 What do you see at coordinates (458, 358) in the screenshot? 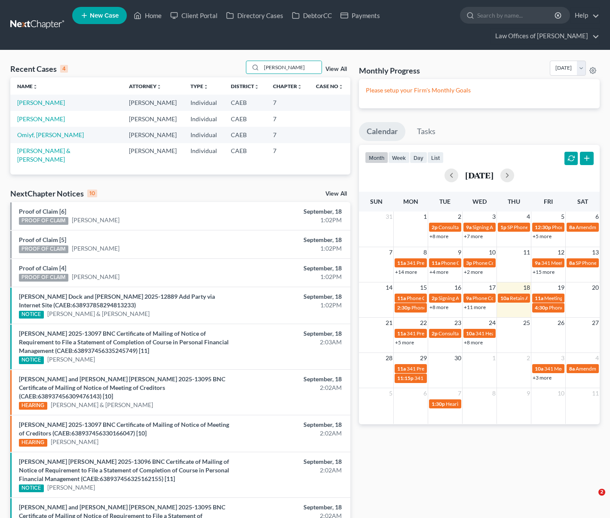
I see `span: 30` at bounding box center [458, 358].